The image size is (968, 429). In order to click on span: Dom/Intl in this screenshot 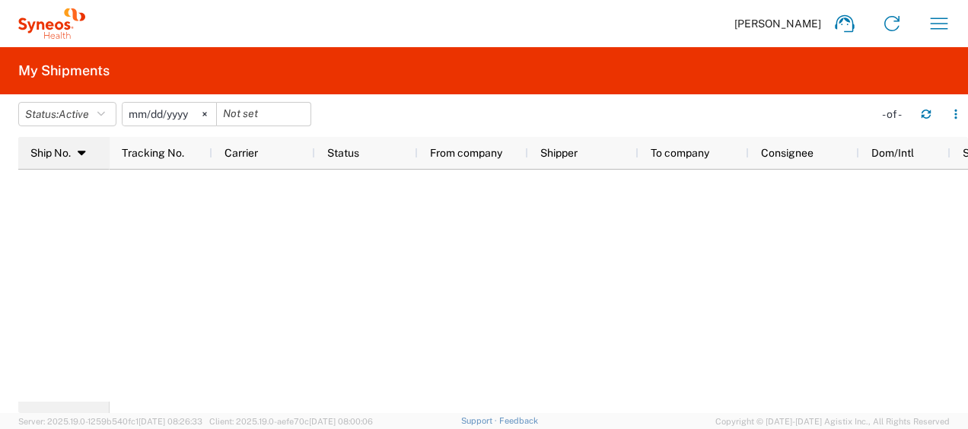, I will do `click(893, 153)`.